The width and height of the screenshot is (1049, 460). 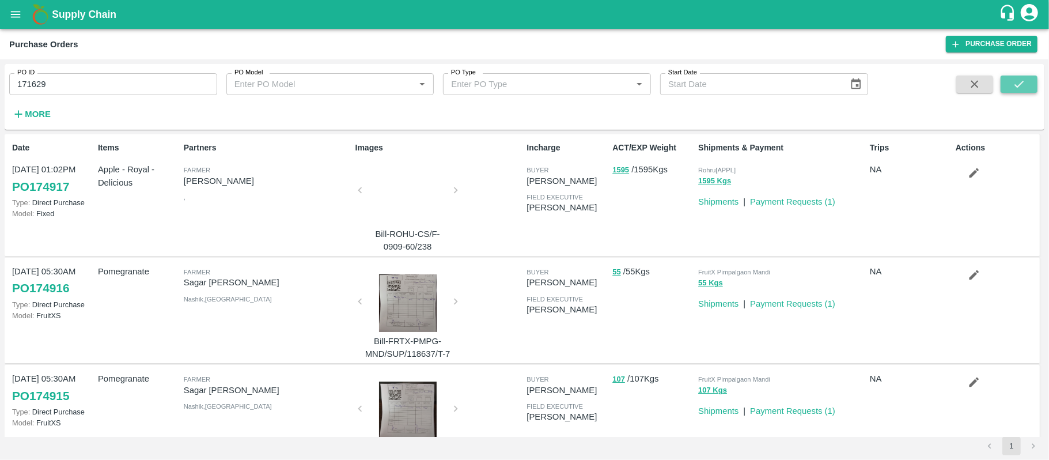 What do you see at coordinates (408, 240) in the screenshot?
I see `p: Bill-ROHU-CS/F-0909-60/238` at bounding box center [408, 240].